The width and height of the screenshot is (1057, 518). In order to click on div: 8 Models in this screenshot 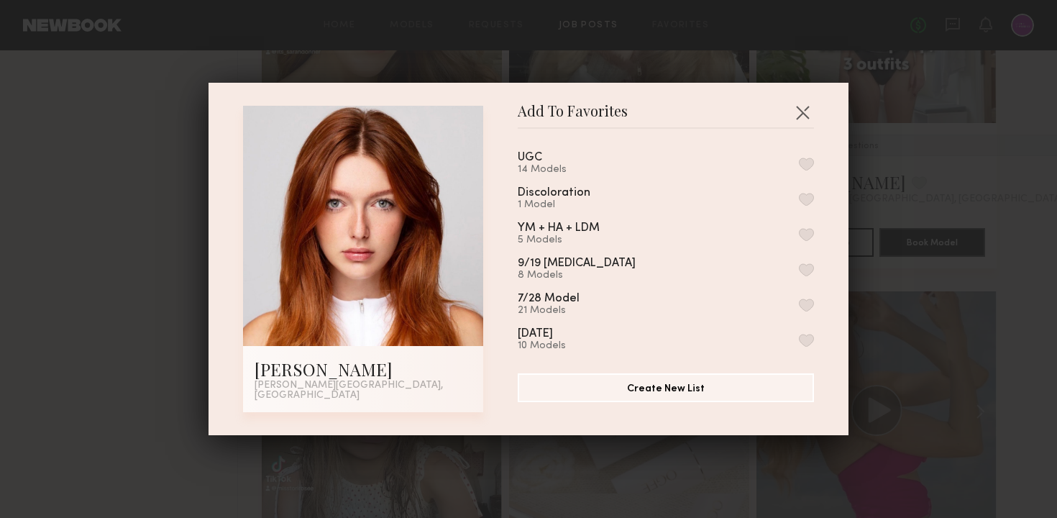, I will do `click(594, 275)`.